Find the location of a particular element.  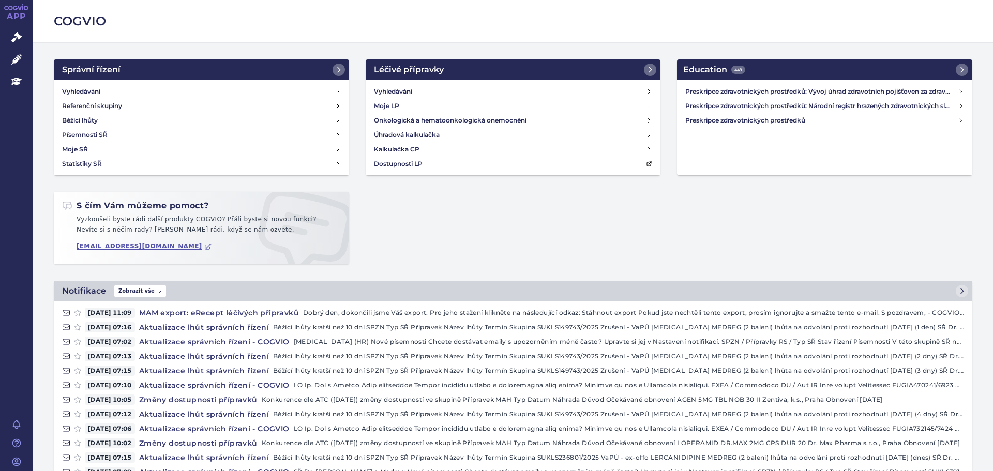

h2: S čím Vám můžeme pomoct? is located at coordinates (135, 206).